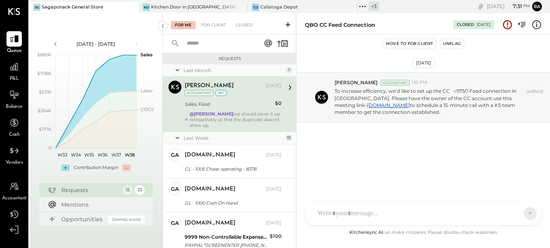 This screenshot has width=550, height=248. Describe the element at coordinates (44, 73) in the screenshot. I see `text: $708K` at that location.